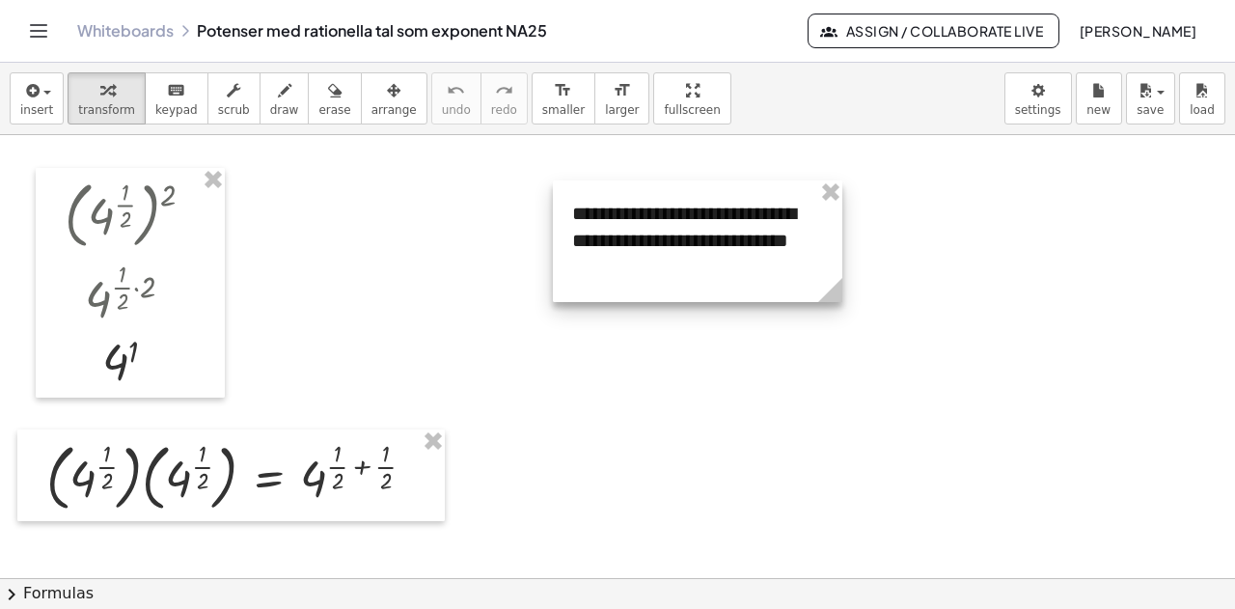 Image resolution: width=1235 pixels, height=609 pixels. I want to click on span: larger, so click(621, 110).